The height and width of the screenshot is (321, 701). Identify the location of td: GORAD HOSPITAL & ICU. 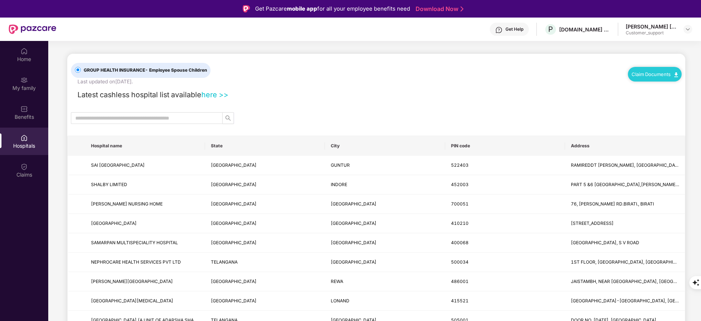
(145, 301).